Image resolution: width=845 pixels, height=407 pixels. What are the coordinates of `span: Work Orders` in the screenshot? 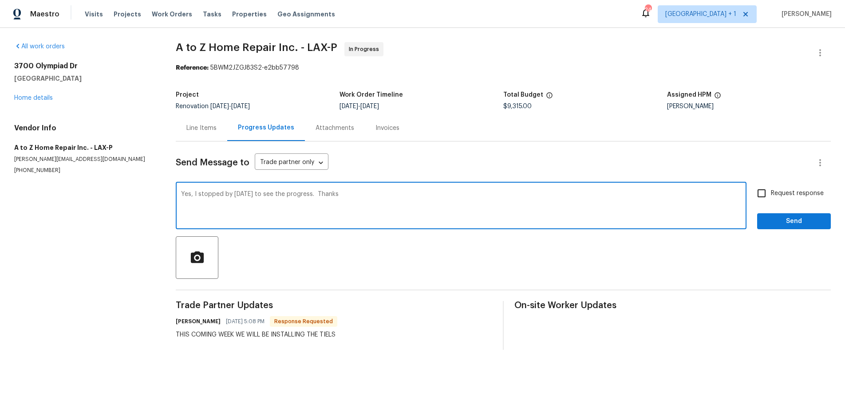 It's located at (172, 14).